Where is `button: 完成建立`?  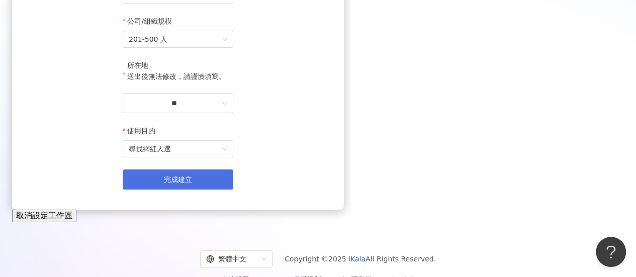 button: 完成建立 is located at coordinates (178, 179).